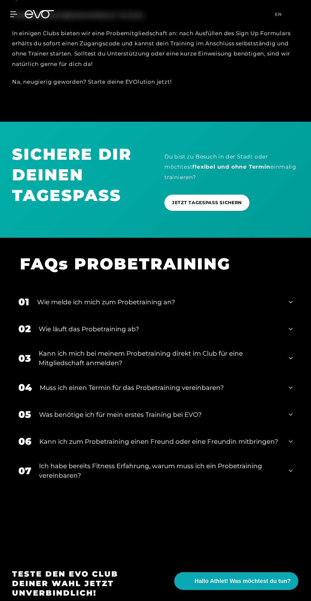 This screenshot has width=311, height=601. I want to click on h3: Teste den EVO Club deiner Wahl jetzt unverbindlich!, so click(79, 584).